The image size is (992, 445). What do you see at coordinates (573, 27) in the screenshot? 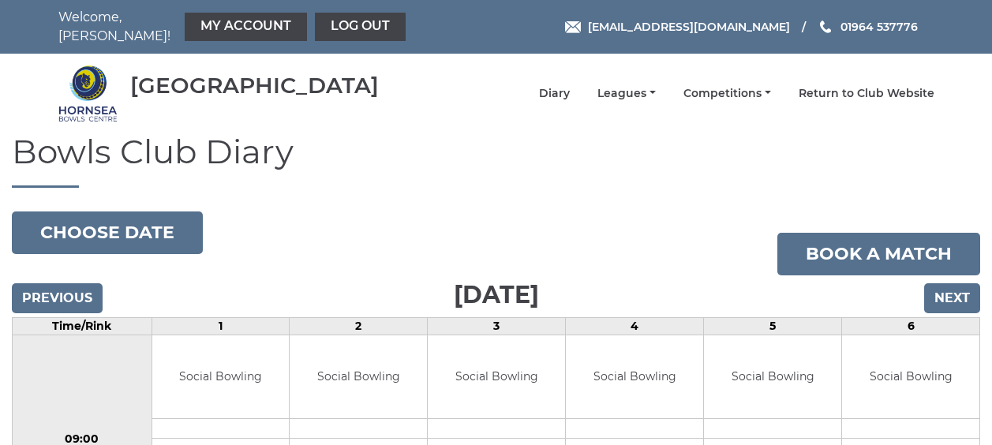
I see `img: Email` at bounding box center [573, 27].